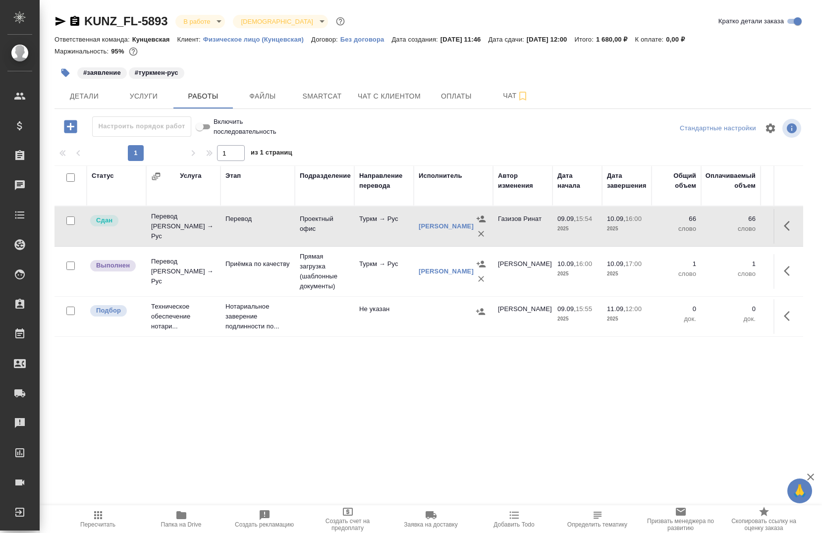 The height and width of the screenshot is (533, 822). I want to click on a: Физическое лицо (Кунцевская), so click(257, 39).